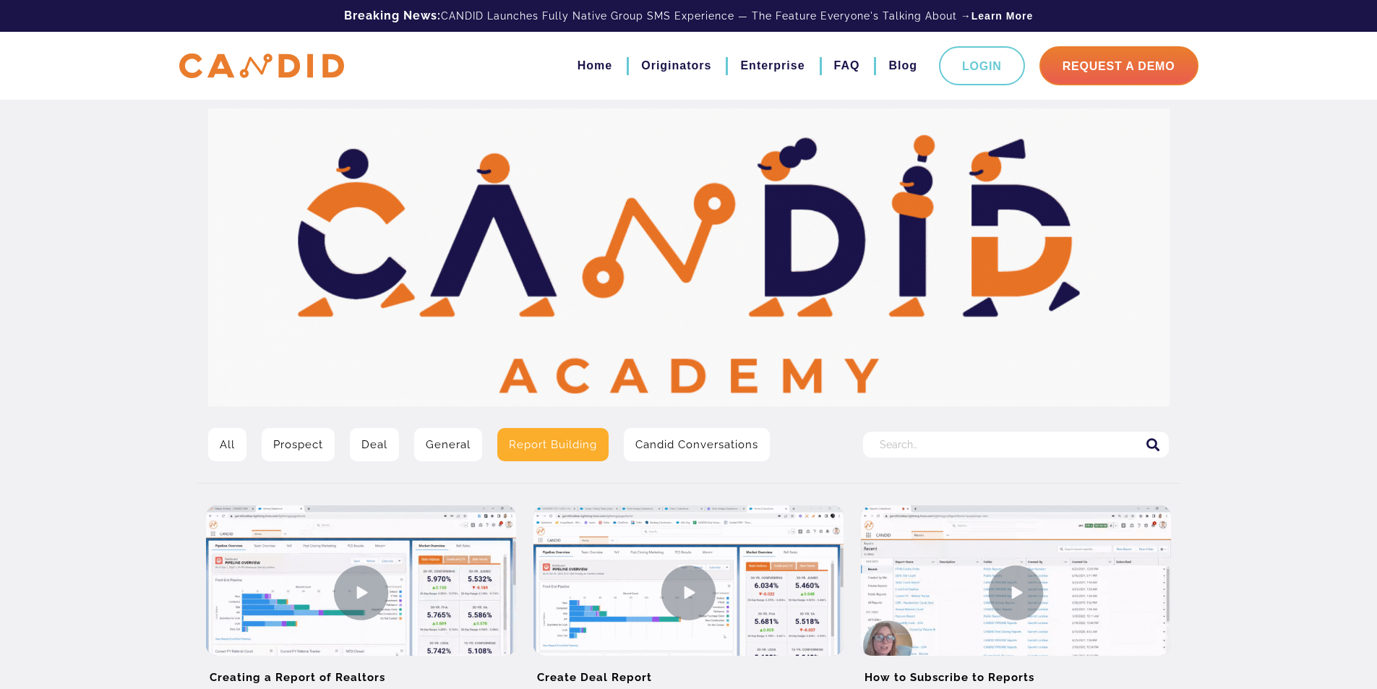  Describe the element at coordinates (375, 445) in the screenshot. I see `a: Deal` at that location.